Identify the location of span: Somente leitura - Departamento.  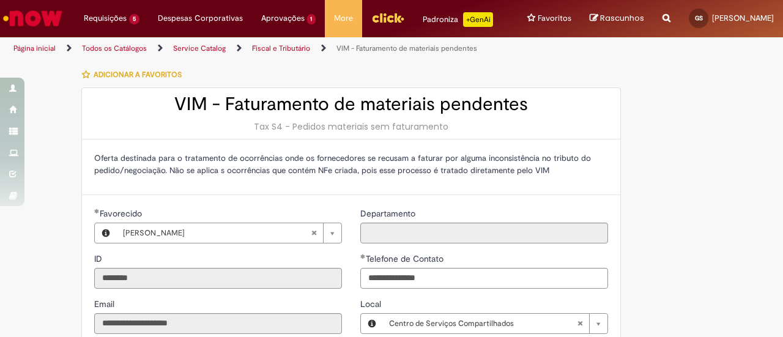
(389, 214).